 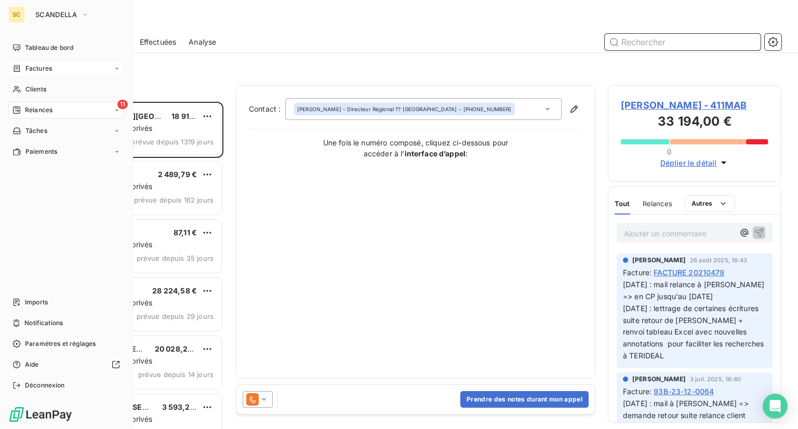 What do you see at coordinates (174, 200) in the screenshot?
I see `span: prévue depuis 162 jours` at bounding box center [174, 200].